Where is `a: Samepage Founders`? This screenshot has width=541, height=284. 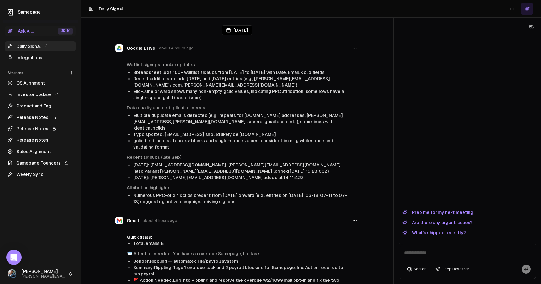 a: Samepage Founders is located at coordinates (40, 163).